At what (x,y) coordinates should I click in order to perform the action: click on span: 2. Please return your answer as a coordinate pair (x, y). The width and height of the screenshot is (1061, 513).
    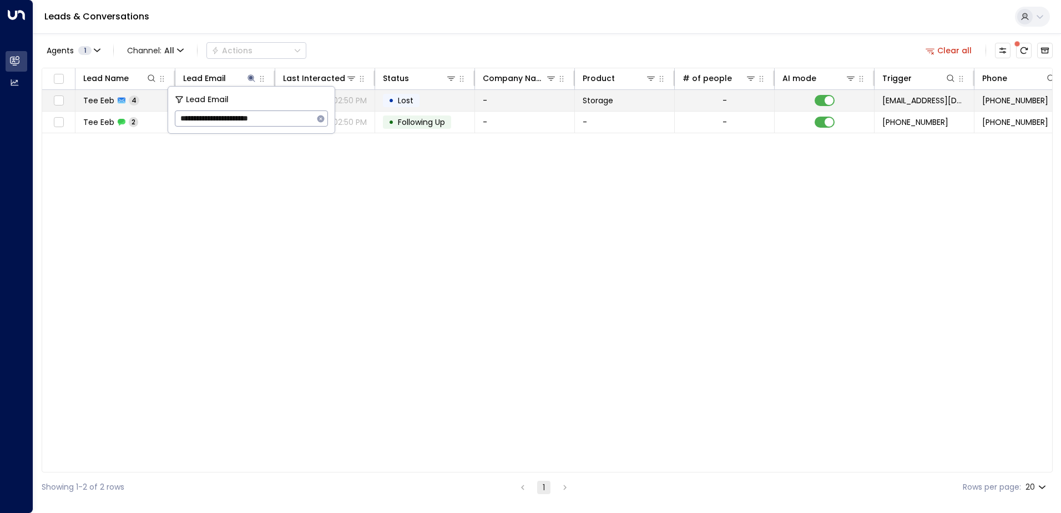
    Looking at the image, I should click on (133, 121).